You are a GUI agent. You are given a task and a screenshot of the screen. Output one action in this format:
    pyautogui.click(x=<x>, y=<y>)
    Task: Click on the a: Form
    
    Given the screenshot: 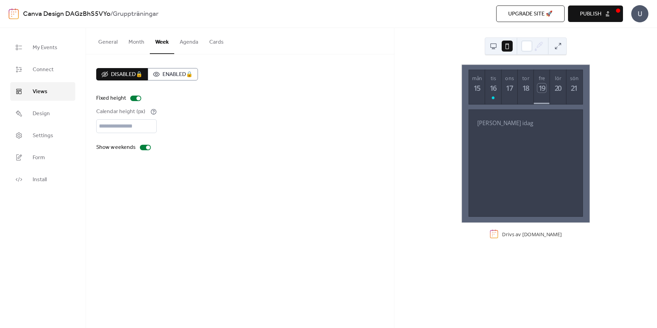 What is the action you would take?
    pyautogui.click(x=43, y=157)
    